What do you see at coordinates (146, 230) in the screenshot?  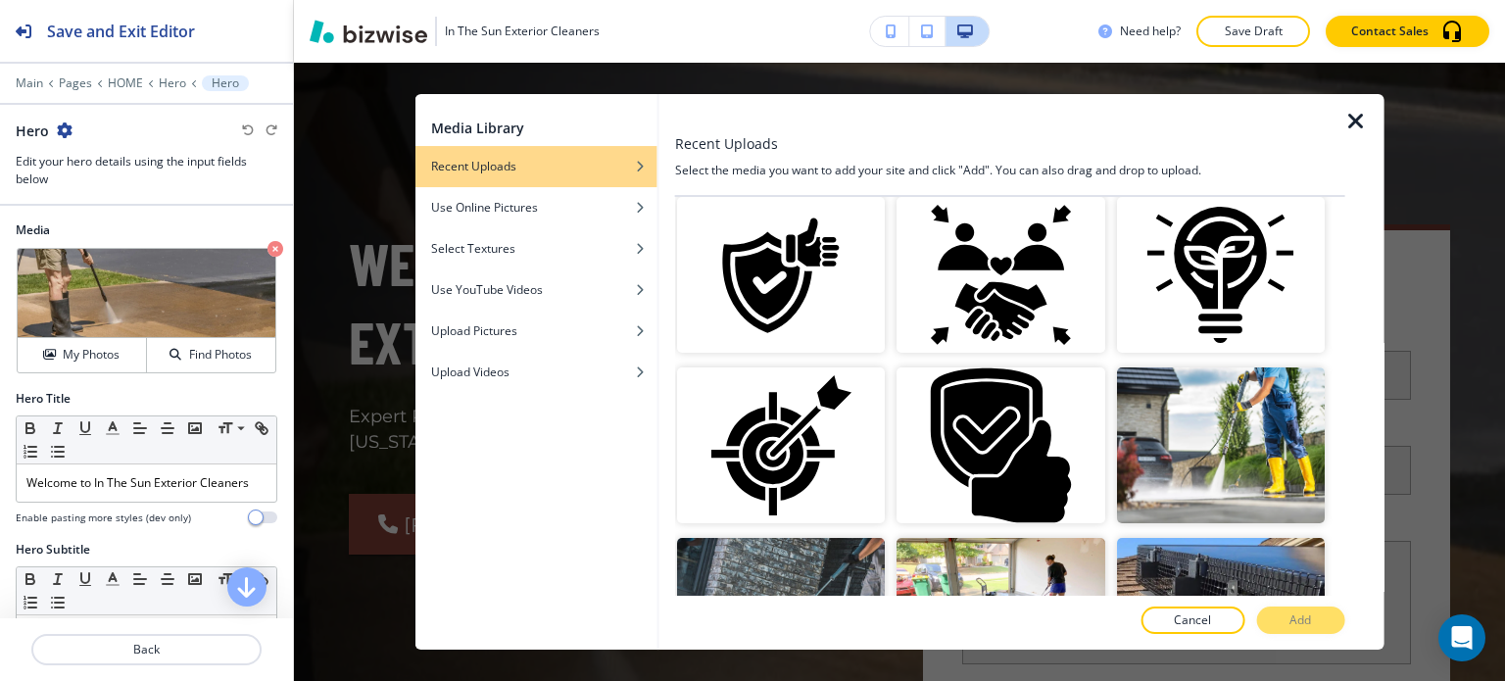 I see `h2: Media` at bounding box center [146, 230].